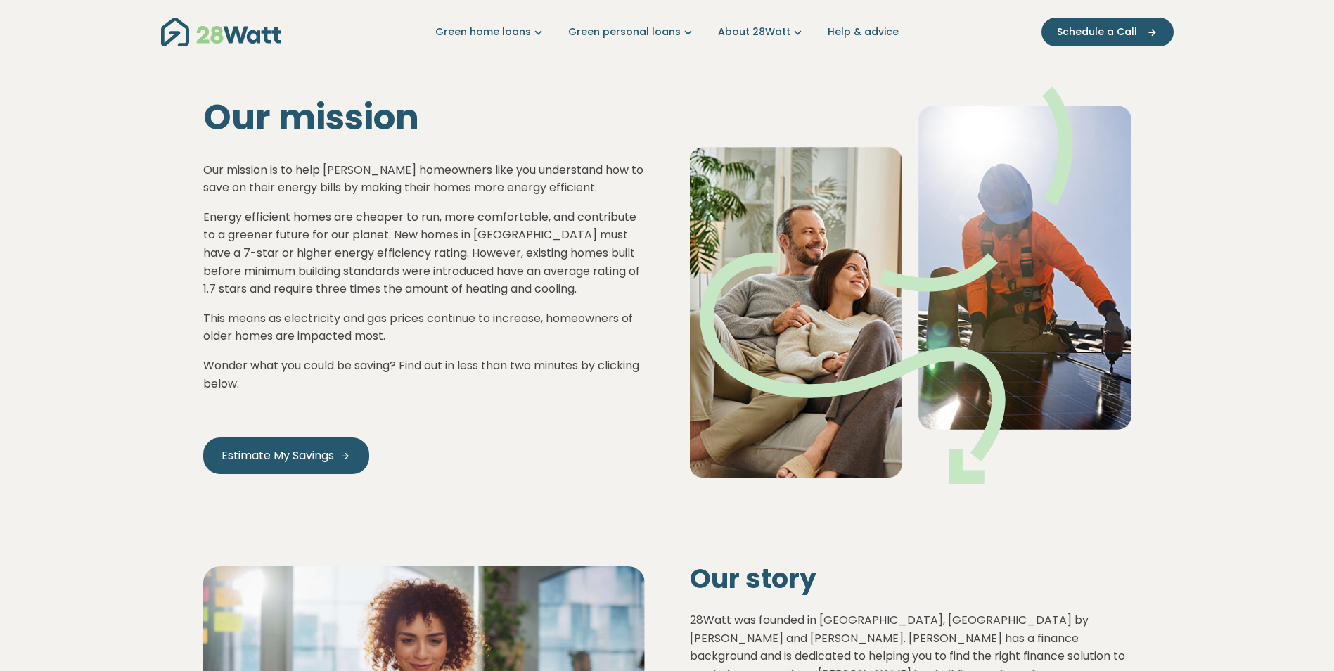 This screenshot has width=1334, height=671. I want to click on nav: Main navigation, so click(667, 32).